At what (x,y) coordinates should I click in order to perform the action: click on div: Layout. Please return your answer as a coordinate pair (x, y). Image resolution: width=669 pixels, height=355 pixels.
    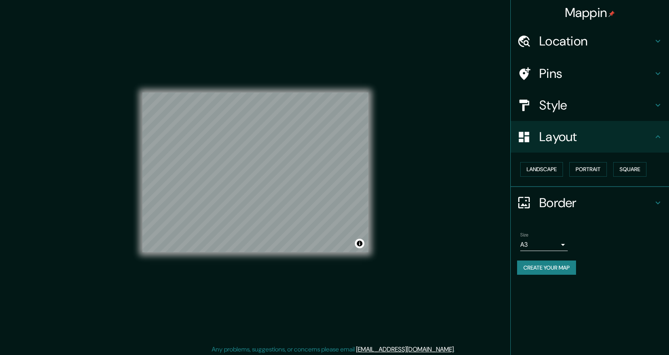
    Looking at the image, I should click on (590, 137).